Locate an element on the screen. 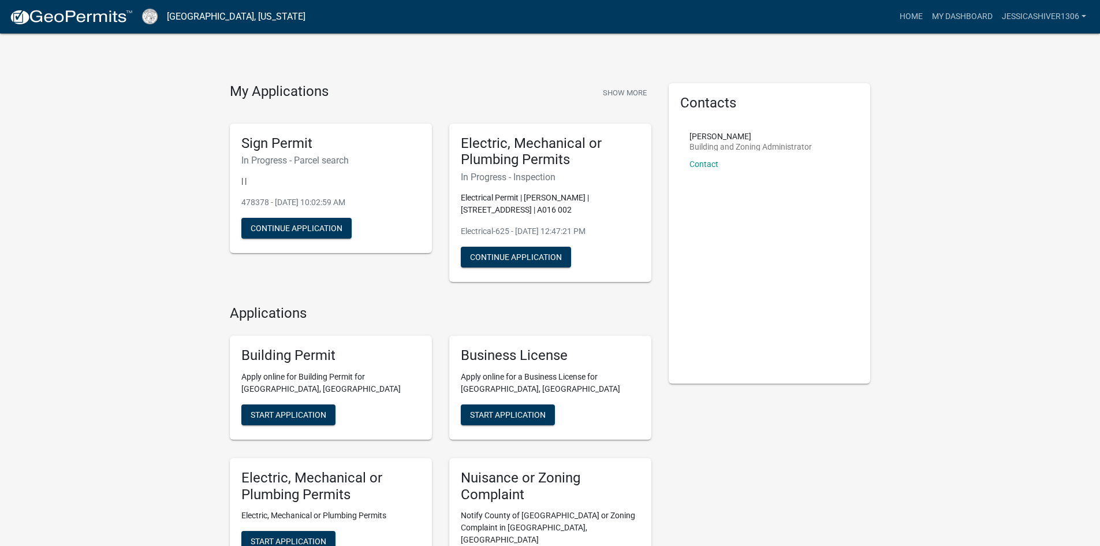 The width and height of the screenshot is (1100, 546). h5: Nuisance or Zoning Complaint is located at coordinates (550, 486).